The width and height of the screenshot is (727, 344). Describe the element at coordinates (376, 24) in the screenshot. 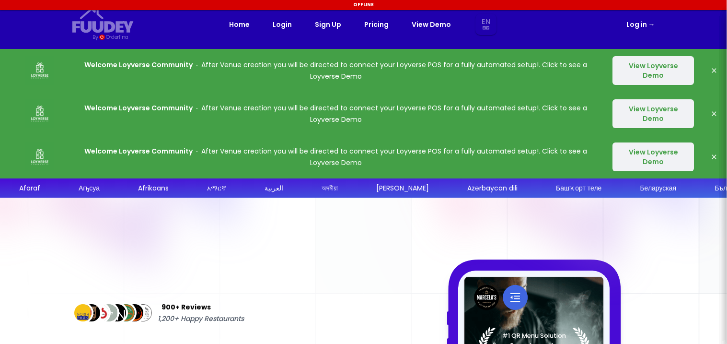

I see `a: Pricing` at that location.